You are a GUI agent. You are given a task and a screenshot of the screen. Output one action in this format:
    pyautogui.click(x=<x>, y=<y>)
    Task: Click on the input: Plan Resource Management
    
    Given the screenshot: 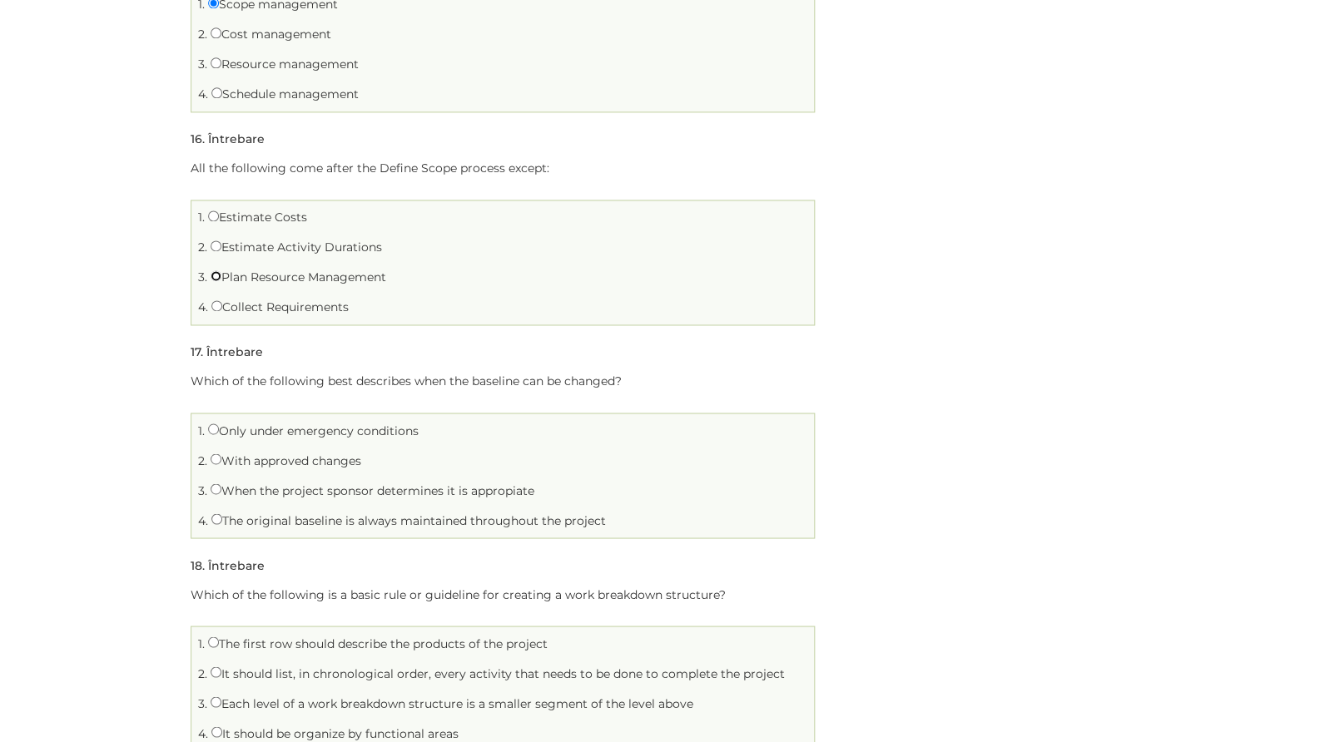 What is the action you would take?
    pyautogui.click(x=216, y=275)
    